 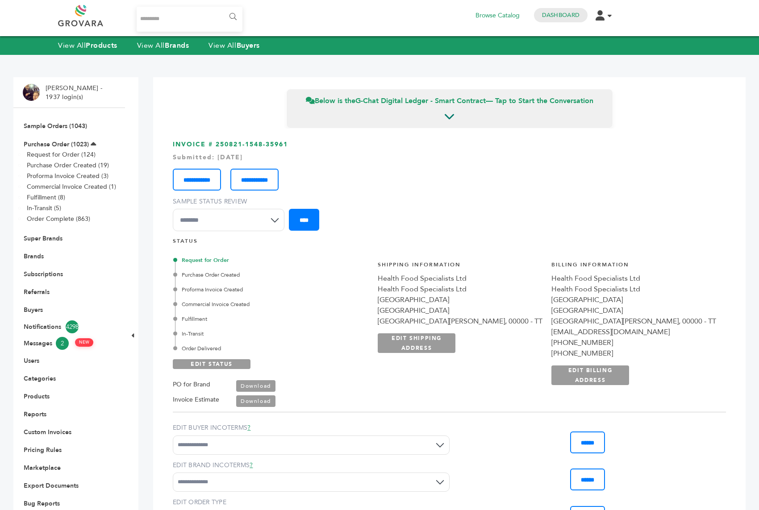 I want to click on a: Marketplace, so click(x=42, y=468).